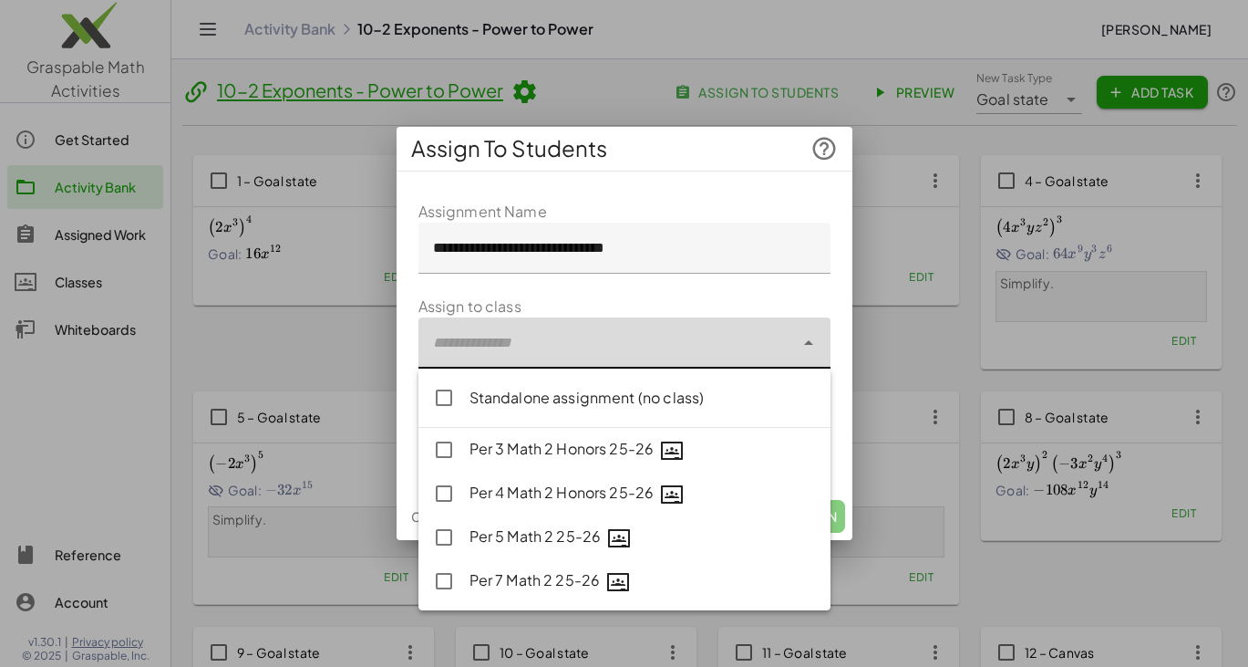 The width and height of the screenshot is (1248, 667). I want to click on button: Cancel, so click(438, 516).